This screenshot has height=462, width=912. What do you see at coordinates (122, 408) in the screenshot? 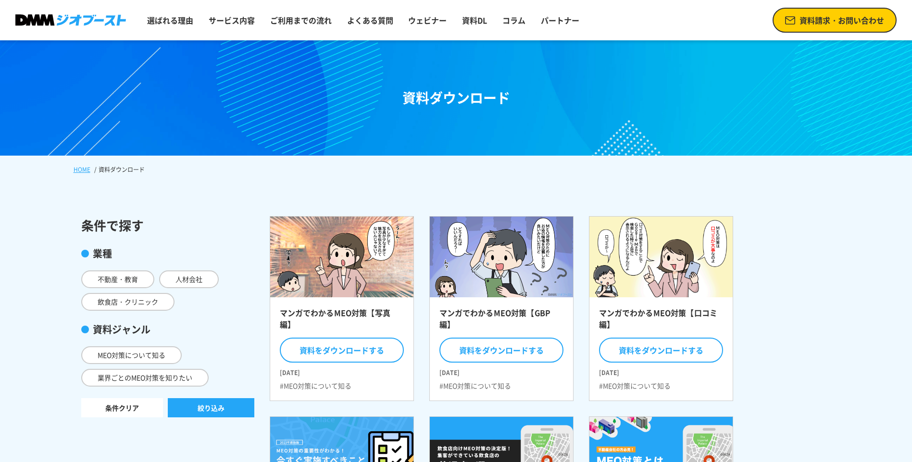
I see `a: 条件クリア` at bounding box center [122, 408].